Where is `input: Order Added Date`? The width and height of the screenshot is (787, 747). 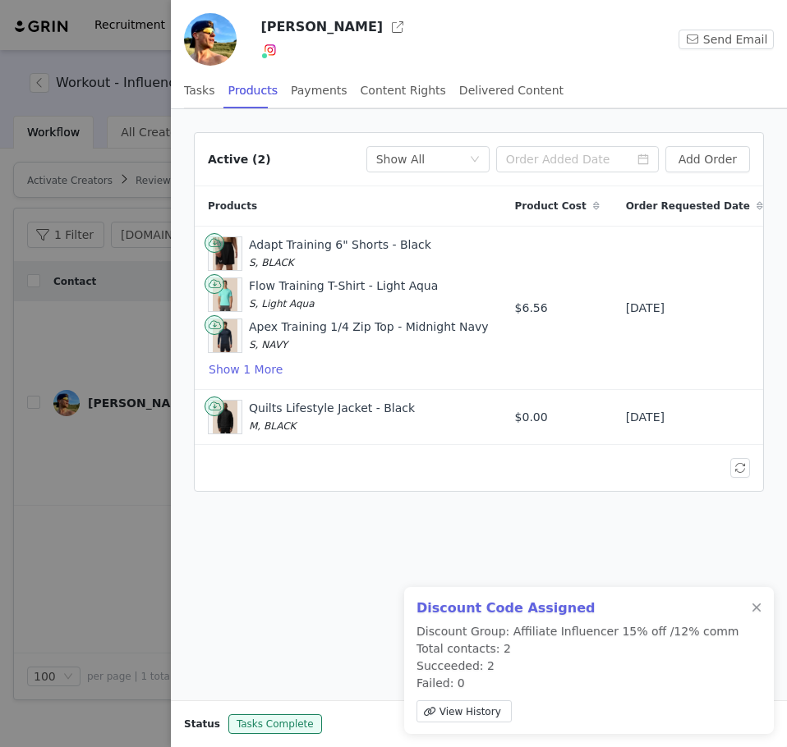 input: Order Added Date is located at coordinates (577, 159).